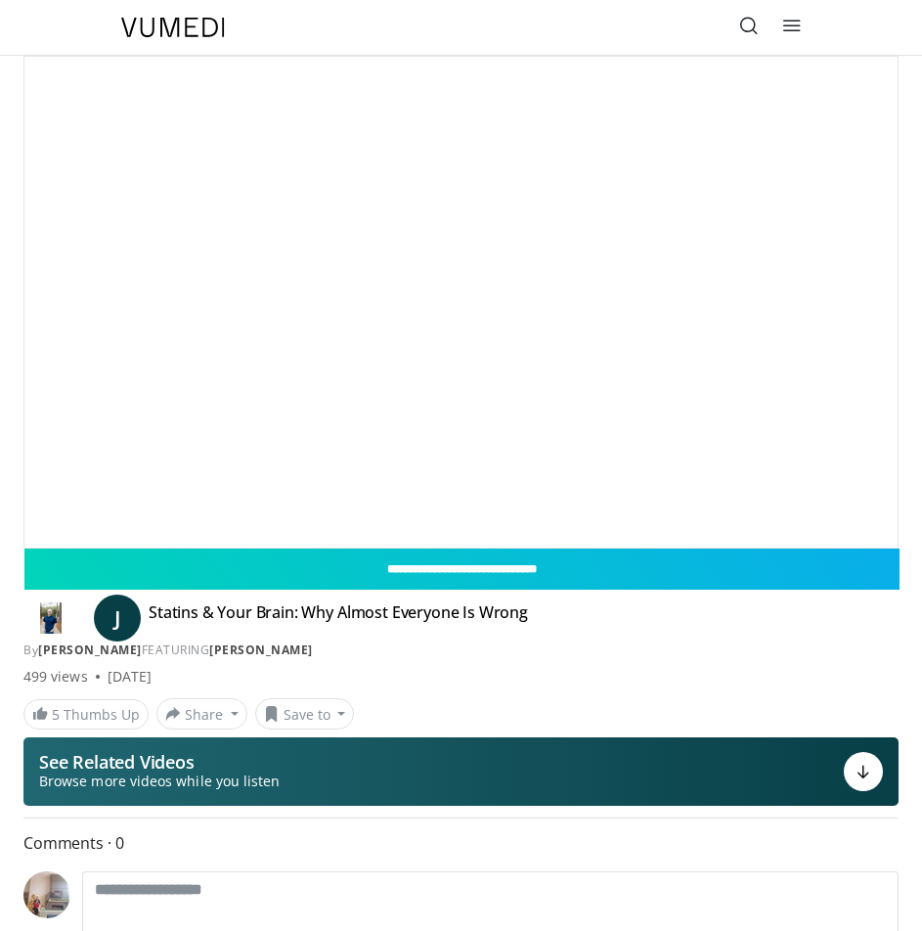 The image size is (922, 931). What do you see at coordinates (56, 714) in the screenshot?
I see `span: 5` at bounding box center [56, 714].